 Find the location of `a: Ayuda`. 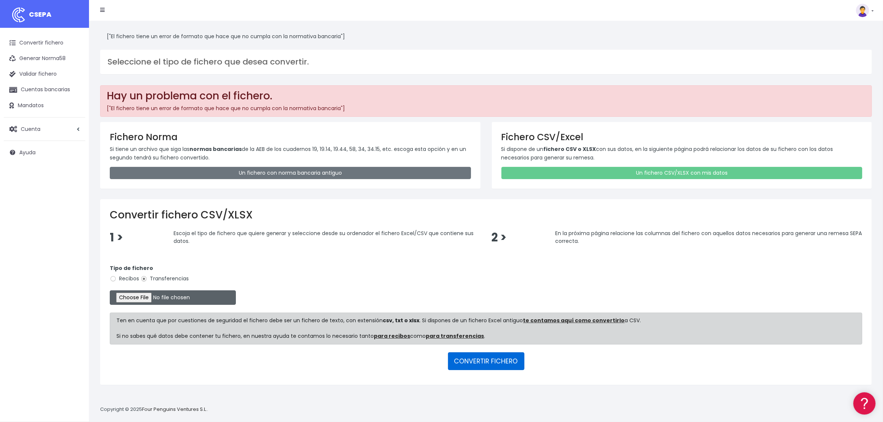

a: Ayuda is located at coordinates (45, 153).